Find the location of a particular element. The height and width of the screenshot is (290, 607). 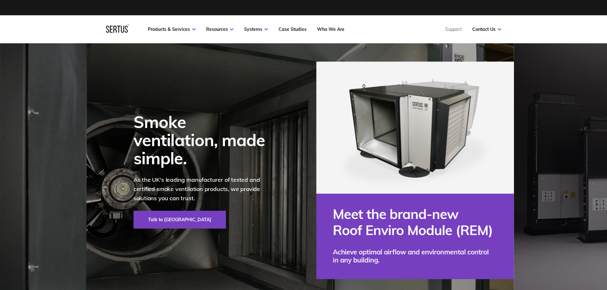

a: Systems is located at coordinates (256, 29).